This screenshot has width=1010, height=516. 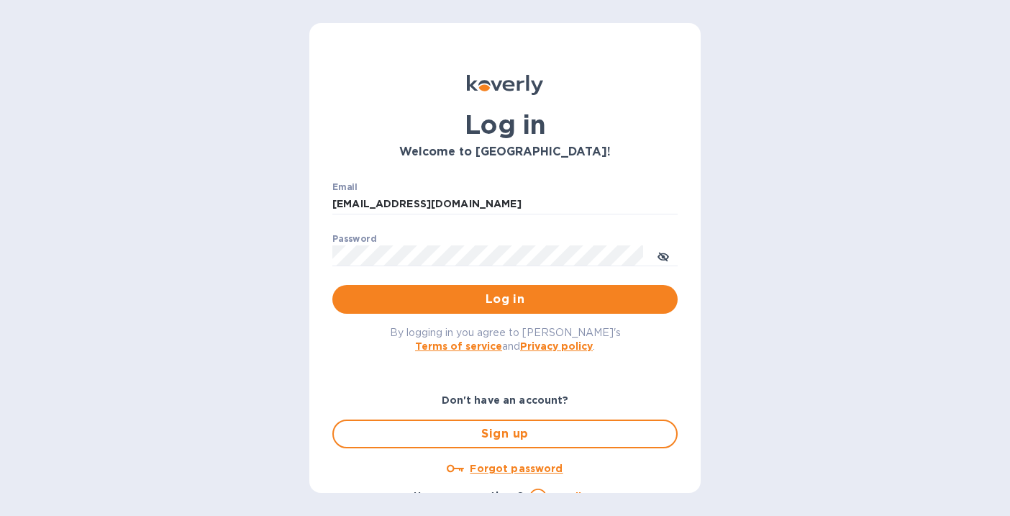 What do you see at coordinates (556, 346) in the screenshot?
I see `a: Privacy policy` at bounding box center [556, 346].